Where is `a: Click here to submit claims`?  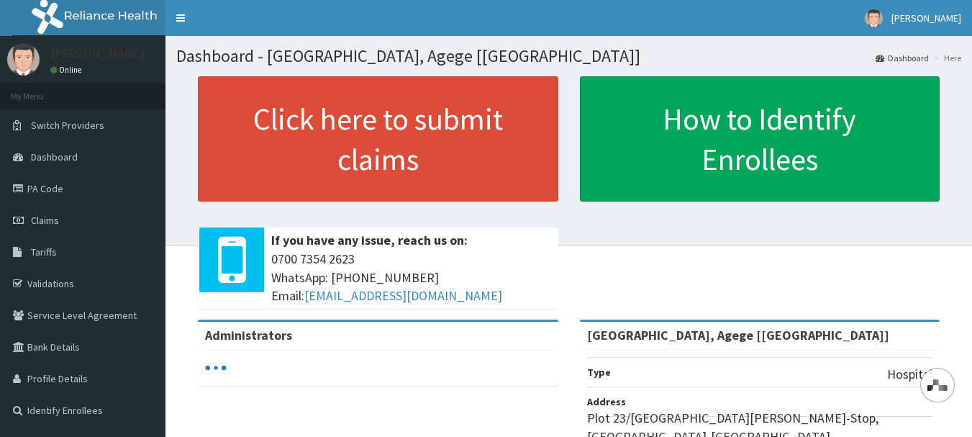
a: Click here to submit claims is located at coordinates (378, 139).